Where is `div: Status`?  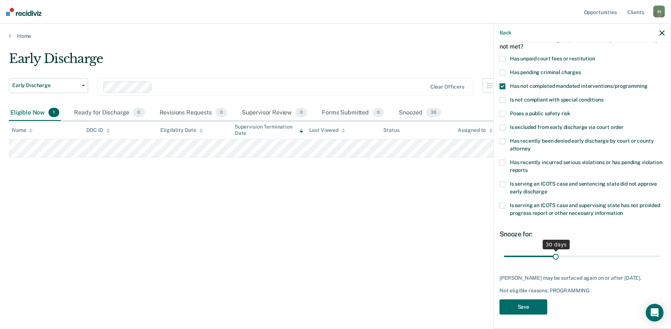
div: Status is located at coordinates (391, 130).